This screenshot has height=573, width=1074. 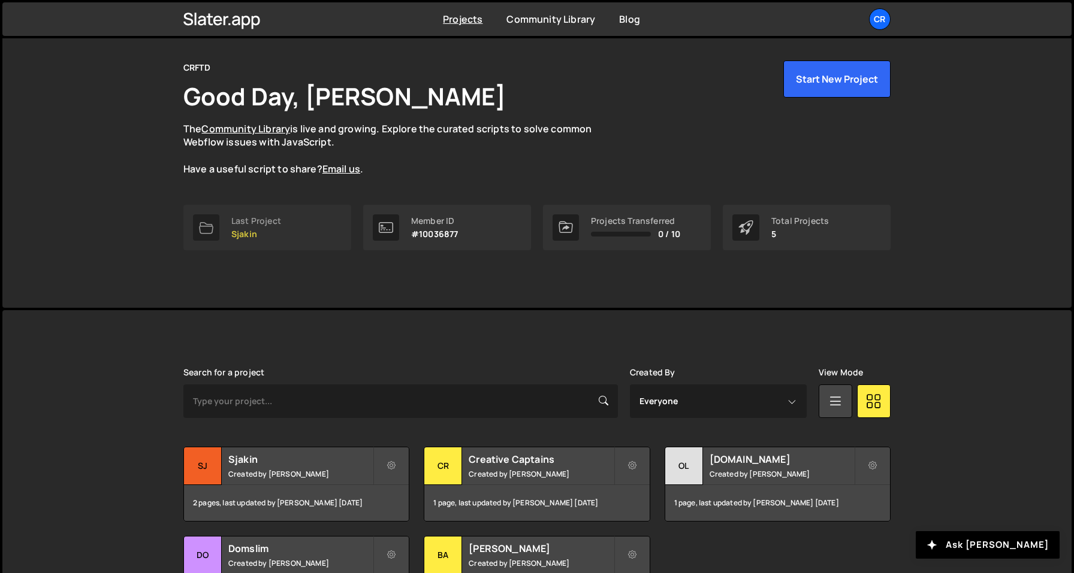 What do you see at coordinates (434, 221) in the screenshot?
I see `div: Member ID` at bounding box center [434, 221].